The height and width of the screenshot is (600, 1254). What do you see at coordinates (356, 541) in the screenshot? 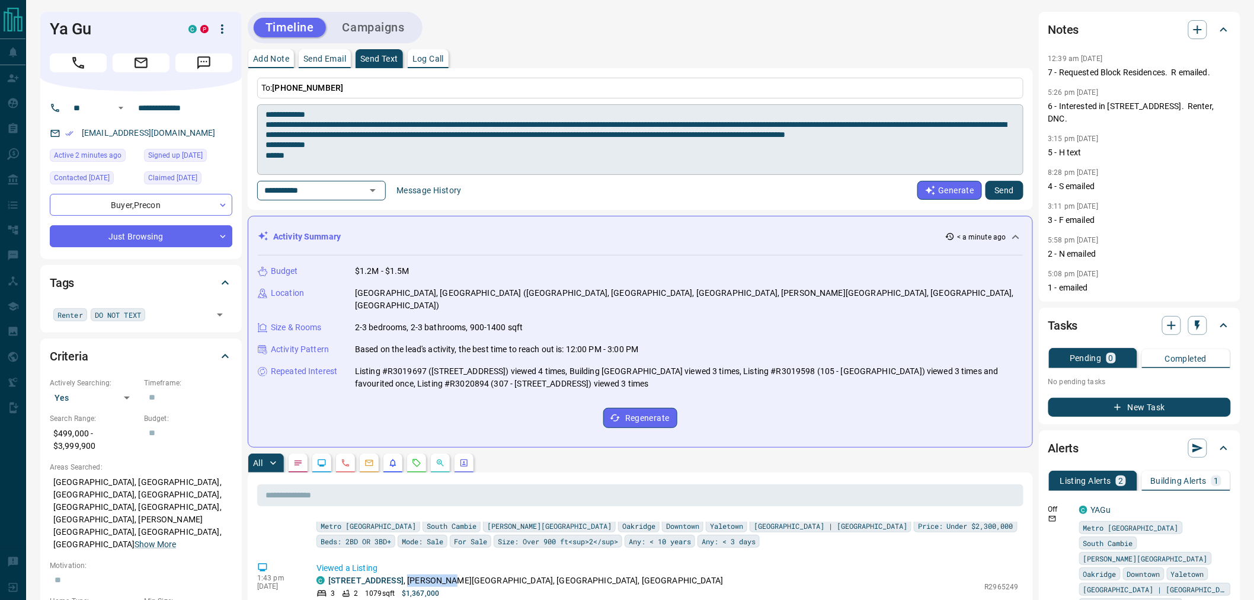
I see `span: Beds: 2BD OR 3BD+` at bounding box center [356, 541].